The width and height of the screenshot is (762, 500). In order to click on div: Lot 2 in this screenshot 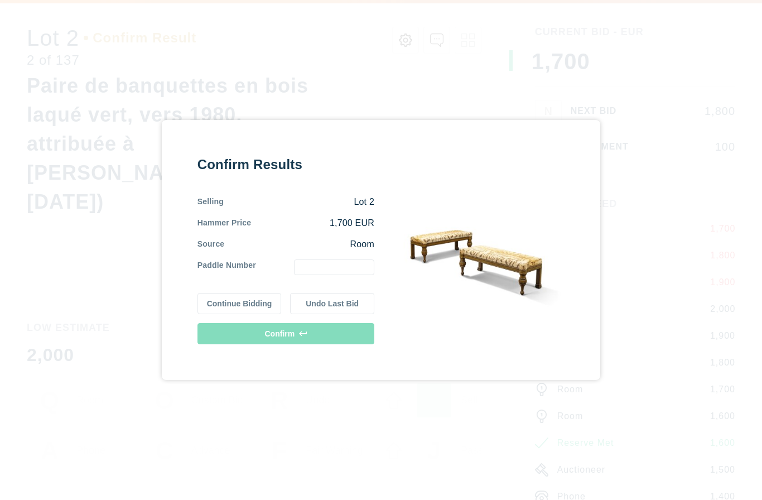, I will do `click(299, 202)`.